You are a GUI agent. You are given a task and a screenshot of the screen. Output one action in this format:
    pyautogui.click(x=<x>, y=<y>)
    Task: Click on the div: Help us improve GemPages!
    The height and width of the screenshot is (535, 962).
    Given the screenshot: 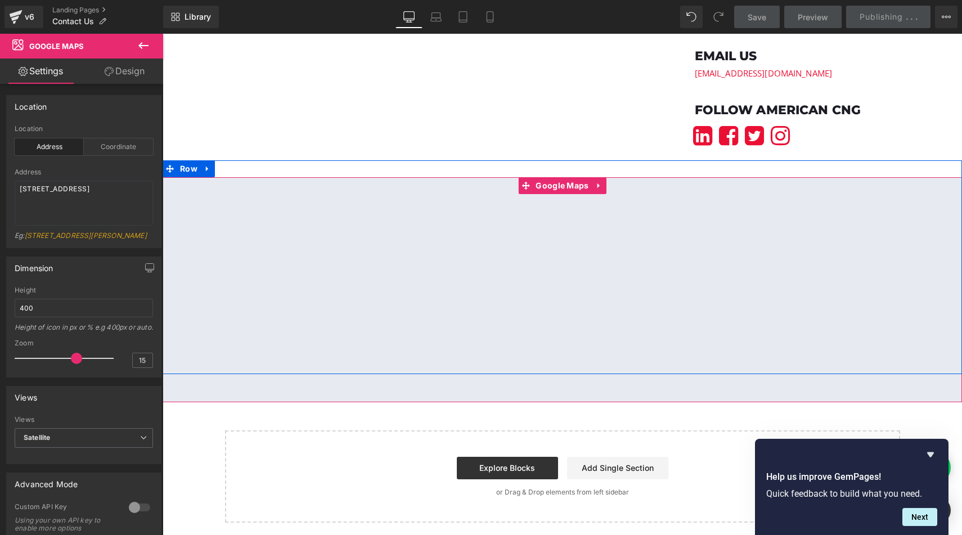 What is the action you would take?
    pyautogui.click(x=851, y=486)
    